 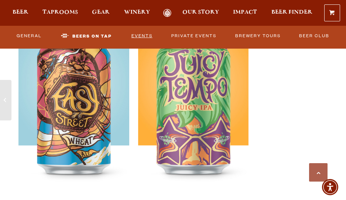 I want to click on a: Winery, so click(x=137, y=13).